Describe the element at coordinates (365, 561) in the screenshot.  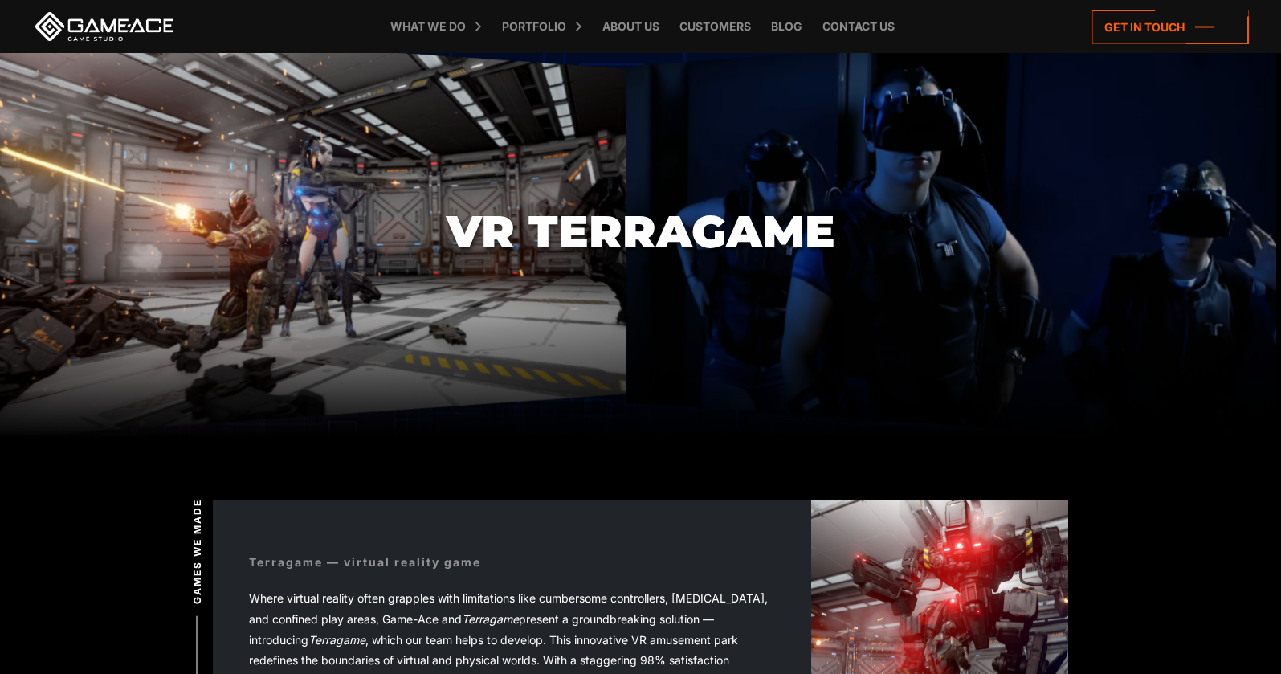
I see `div: Terragame — virtual reality game` at that location.